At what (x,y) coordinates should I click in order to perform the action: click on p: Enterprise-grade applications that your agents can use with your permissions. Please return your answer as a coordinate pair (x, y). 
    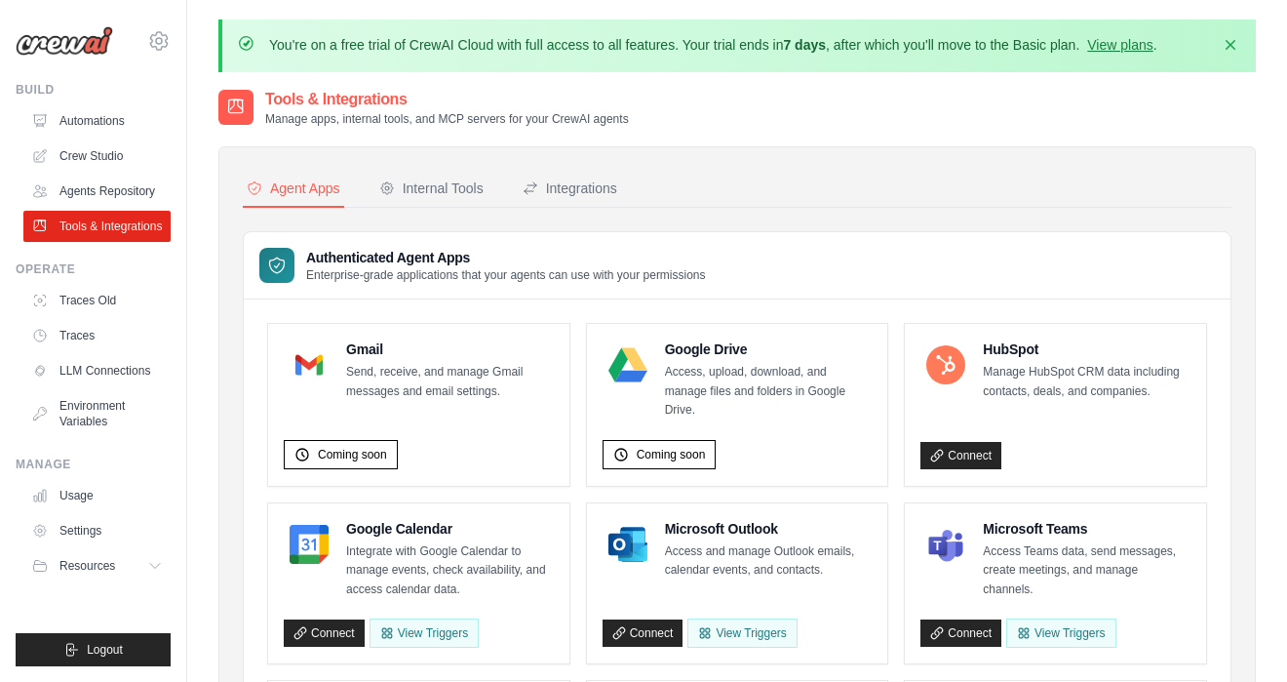
    Looking at the image, I should click on (506, 275).